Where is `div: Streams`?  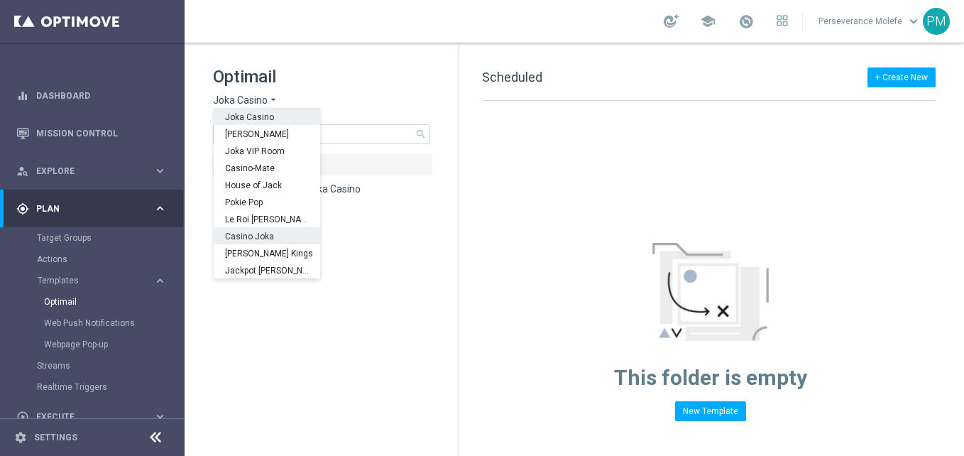
div: Streams is located at coordinates (110, 366).